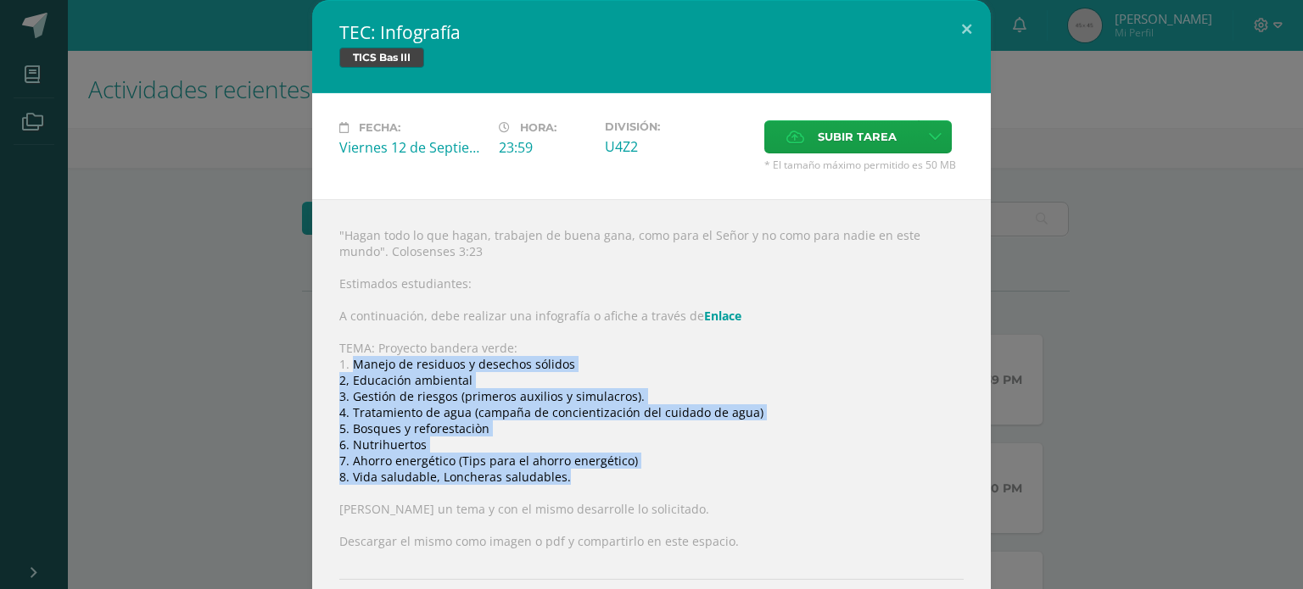 The image size is (1303, 589). I want to click on span: Hora:, so click(538, 127).